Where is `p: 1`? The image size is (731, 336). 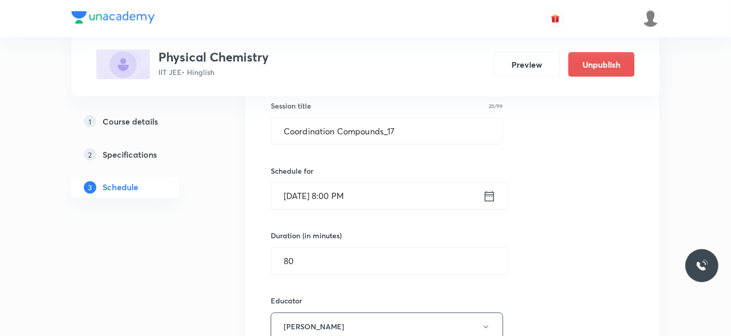 p: 1 is located at coordinates (90, 122).